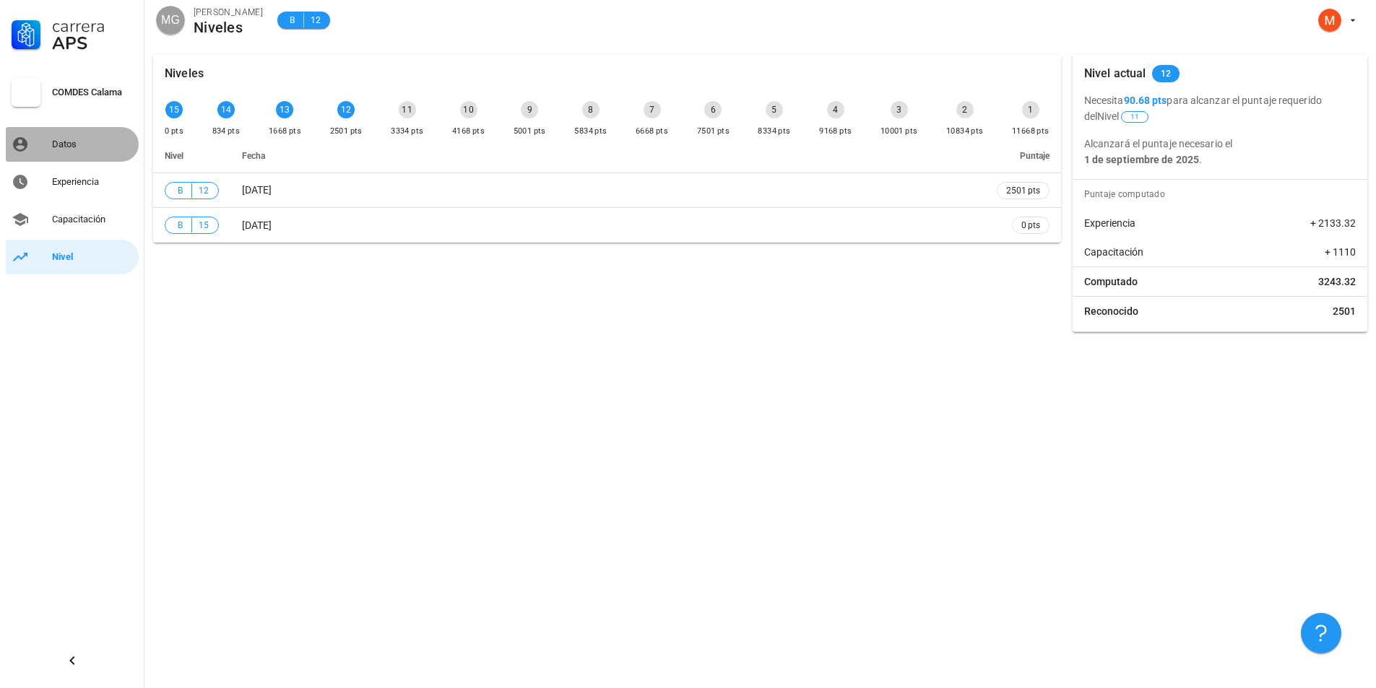 This screenshot has height=688, width=1376. Describe the element at coordinates (191, 156) in the screenshot. I see `th: Nivel` at that location.